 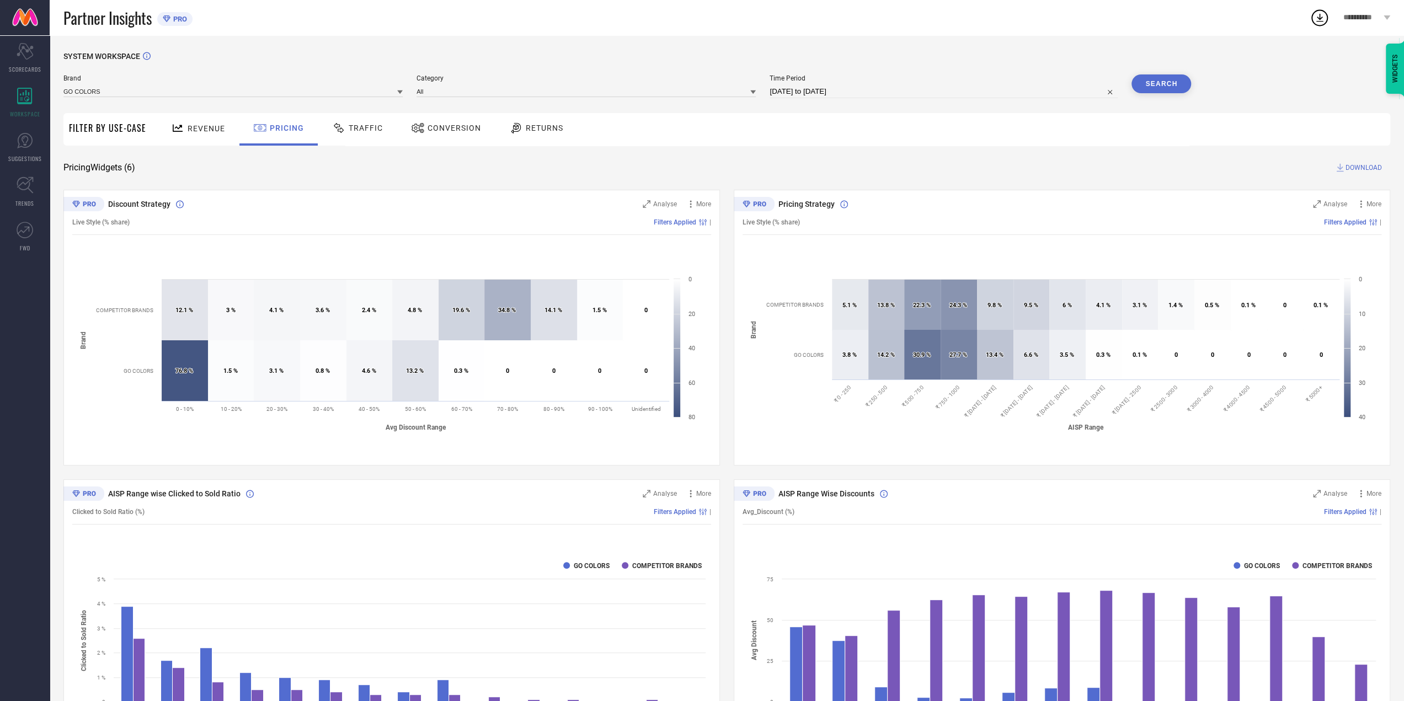 I want to click on input: Select time period, so click(x=943, y=92).